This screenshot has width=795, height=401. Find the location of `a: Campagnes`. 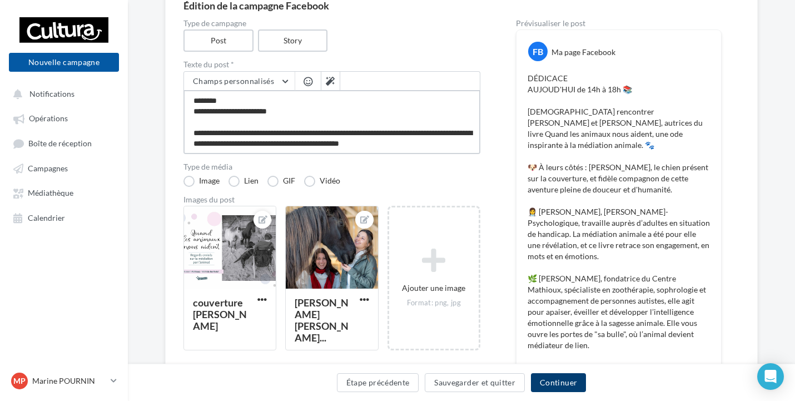

a: Campagnes is located at coordinates (64, 168).